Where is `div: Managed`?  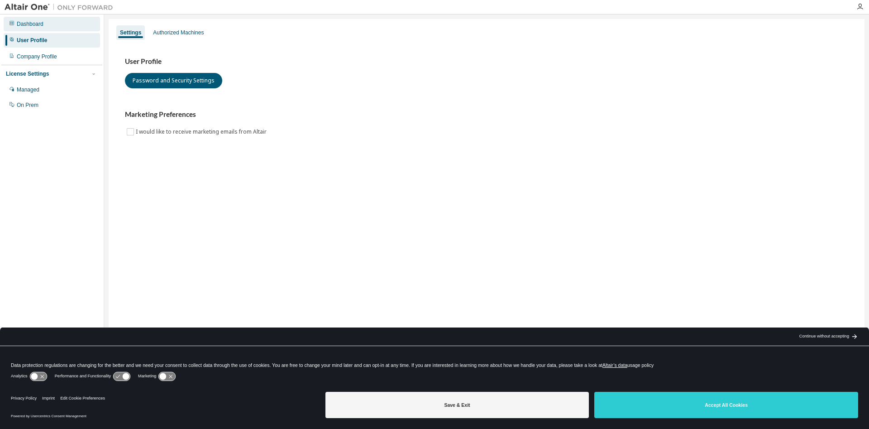 div: Managed is located at coordinates (28, 90).